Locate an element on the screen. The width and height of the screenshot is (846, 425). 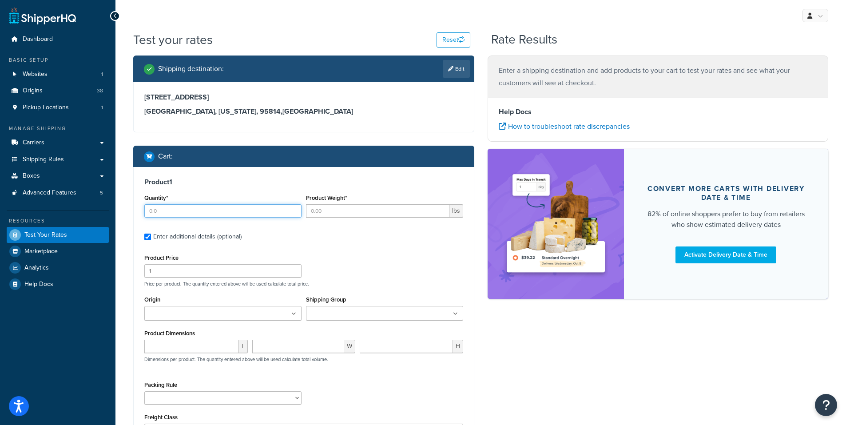
div: Resources is located at coordinates (58, 221).